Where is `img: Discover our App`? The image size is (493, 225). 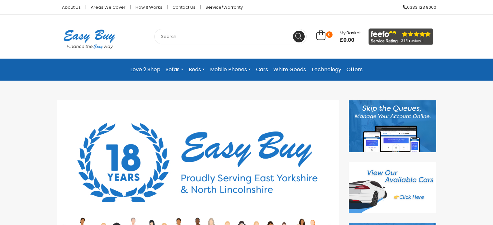 img: Discover our App is located at coordinates (392, 126).